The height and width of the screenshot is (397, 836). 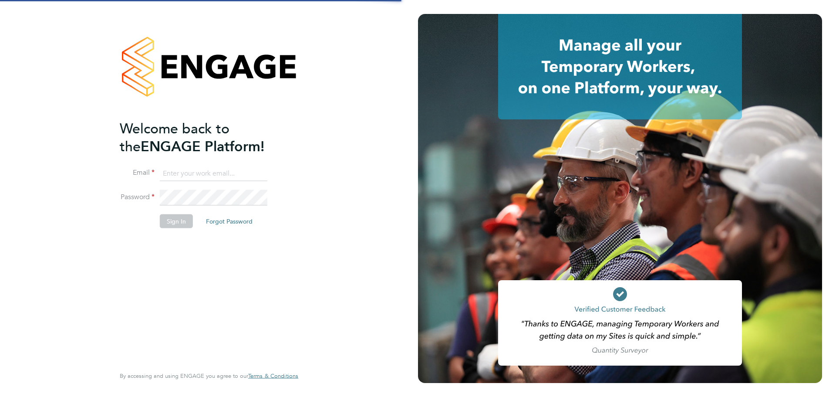 What do you see at coordinates (175, 137) in the screenshot?
I see `span: Welcome back to the` at bounding box center [175, 137].